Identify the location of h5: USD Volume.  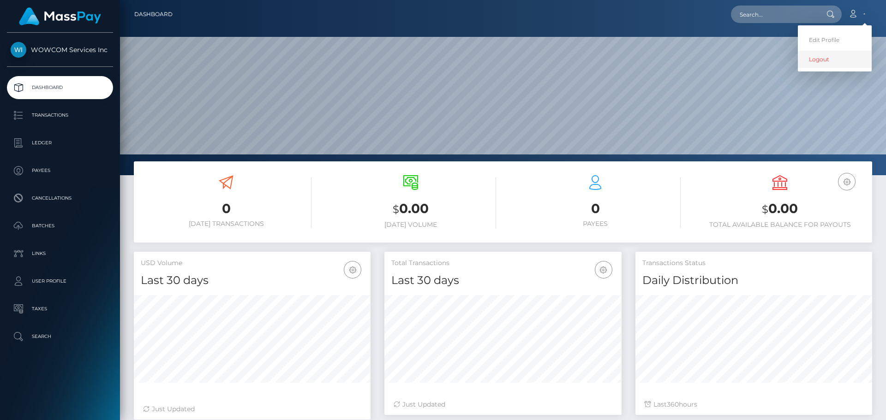
(252, 263).